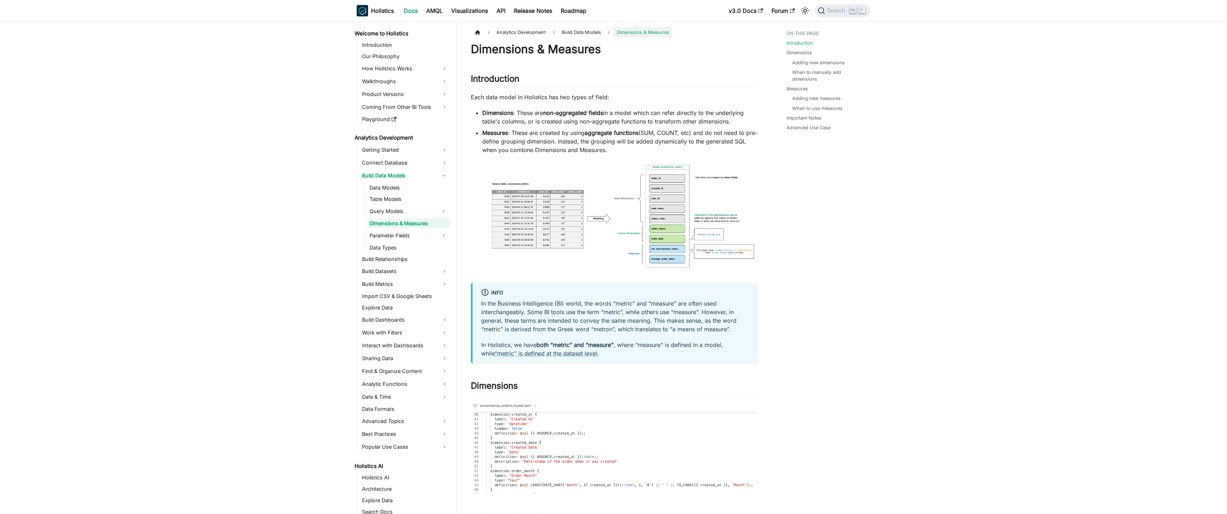  Describe the element at coordinates (546, 353) in the screenshot. I see `a: “metric” is defined at the dataset level` at that location.